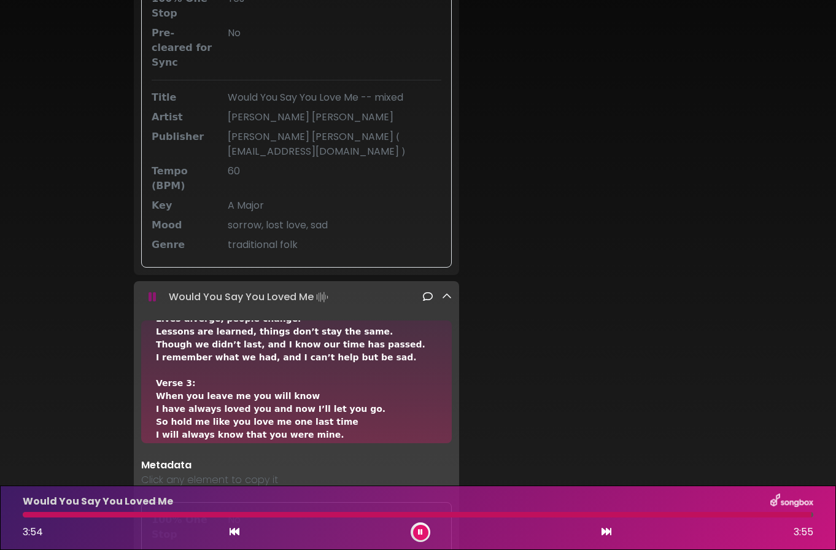  What do you see at coordinates (234, 171) in the screenshot?
I see `span: 60` at bounding box center [234, 171].